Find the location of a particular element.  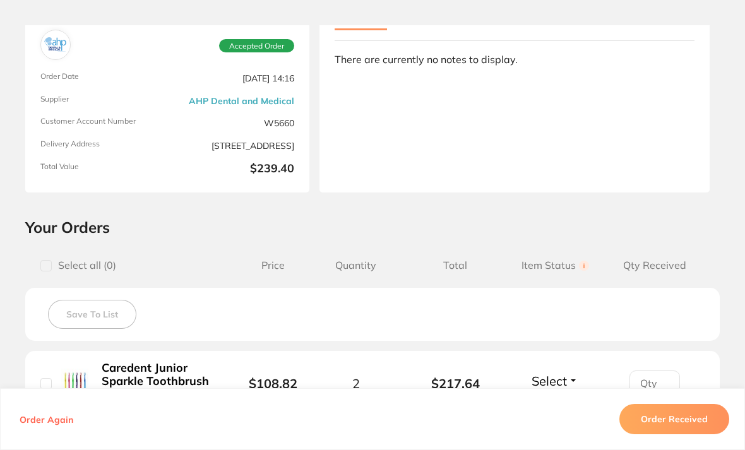

span: Delivery Address is located at coordinates (101, 146).